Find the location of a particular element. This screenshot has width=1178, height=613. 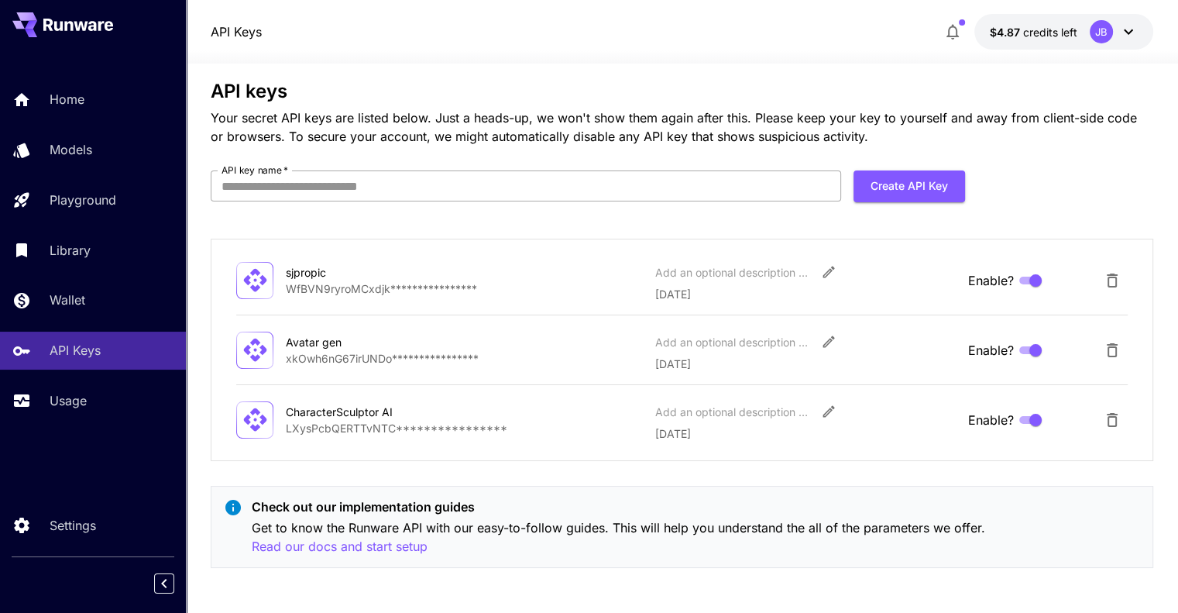

p: Read our docs and start setup is located at coordinates (339, 546).